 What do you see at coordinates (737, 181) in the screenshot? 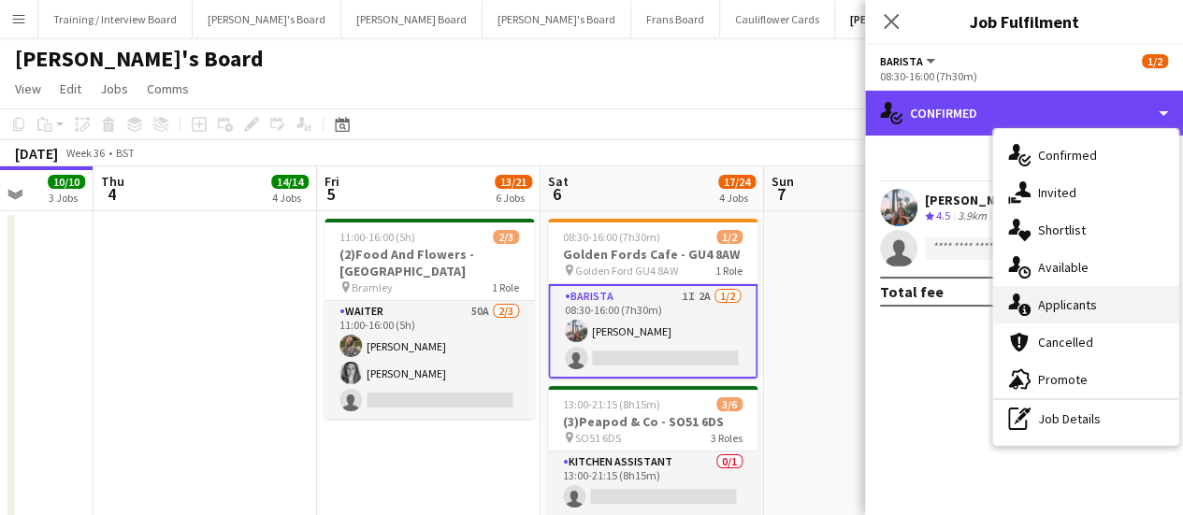
I see `span: 17/24` at bounding box center [737, 181].